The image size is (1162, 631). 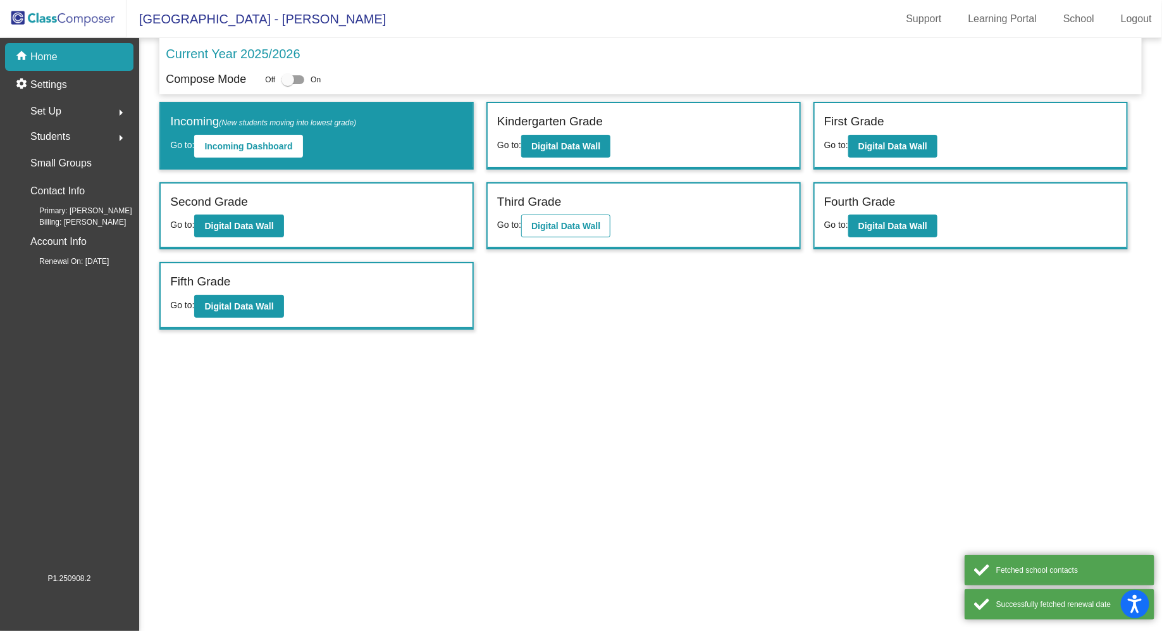 What do you see at coordinates (1070, 570) in the screenshot?
I see `div: Fetched school contacts` at bounding box center [1070, 570].